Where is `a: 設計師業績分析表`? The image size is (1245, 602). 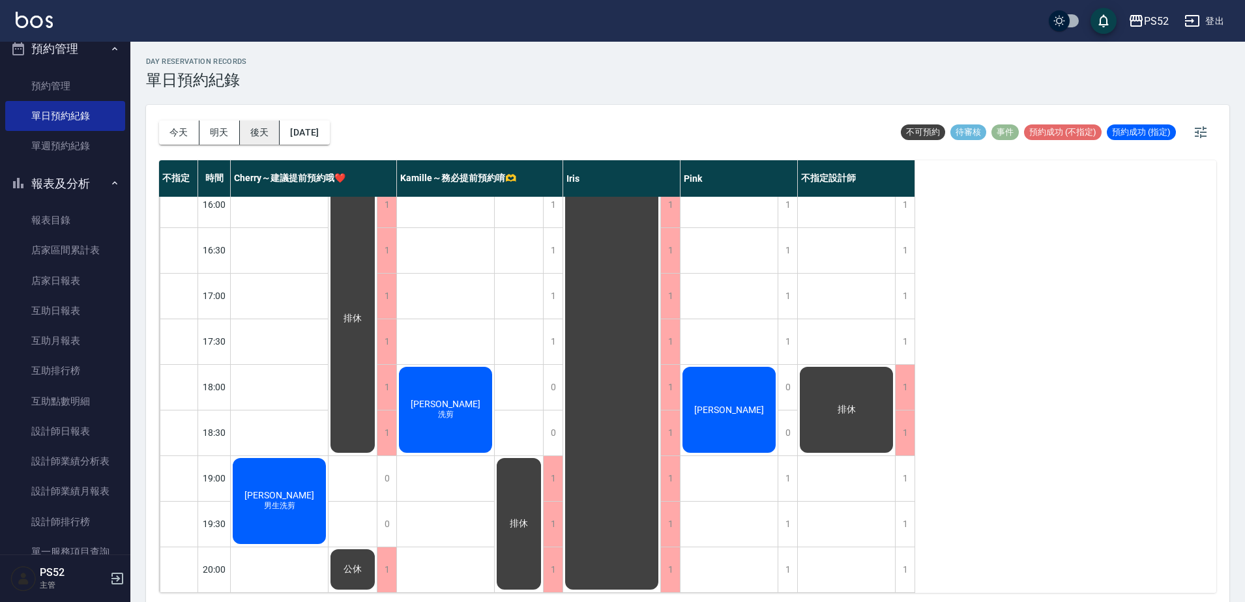 a: 設計師業績分析表 is located at coordinates (65, 461).